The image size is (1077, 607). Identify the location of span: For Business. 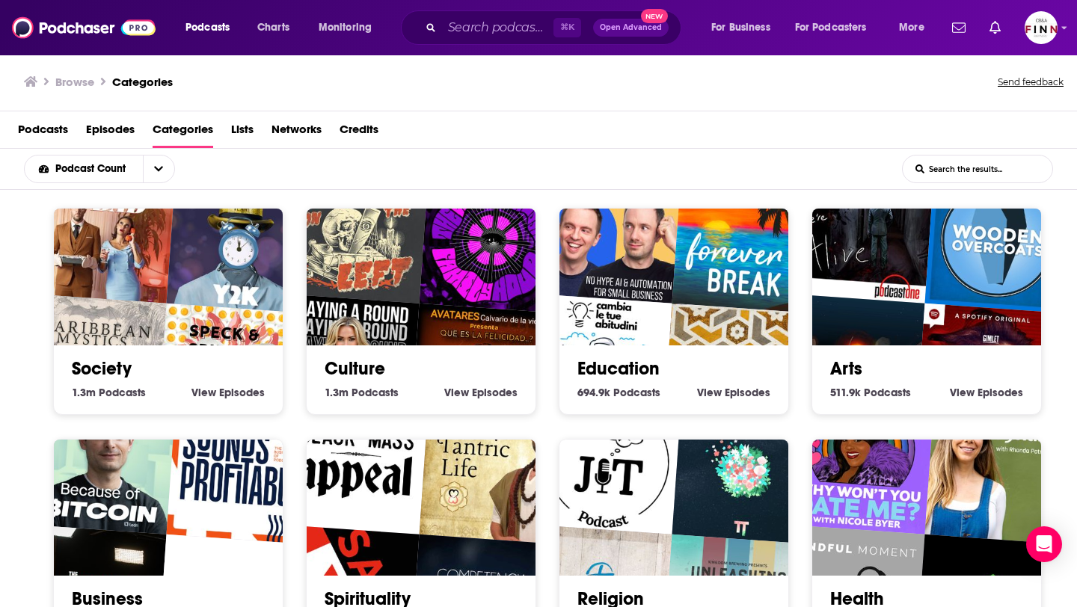
(740, 28).